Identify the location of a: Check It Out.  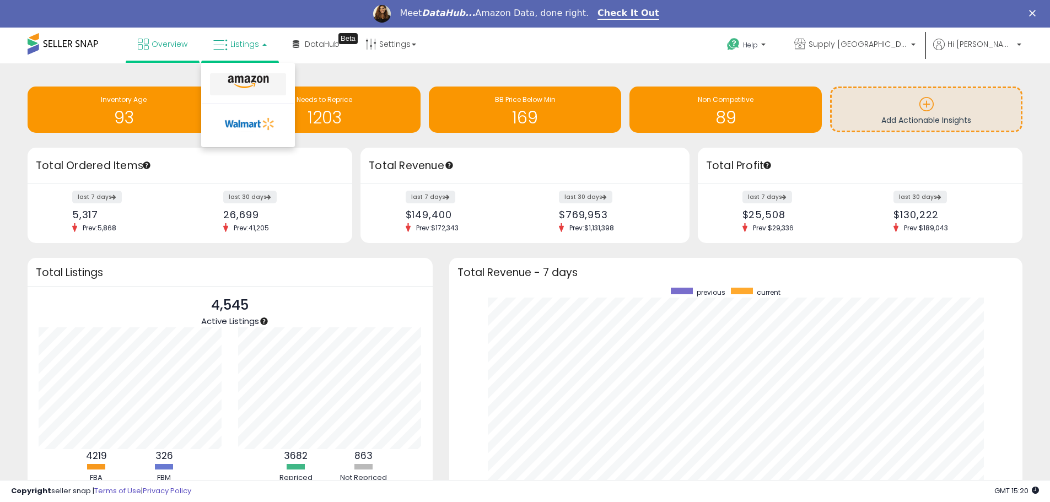
(628, 14).